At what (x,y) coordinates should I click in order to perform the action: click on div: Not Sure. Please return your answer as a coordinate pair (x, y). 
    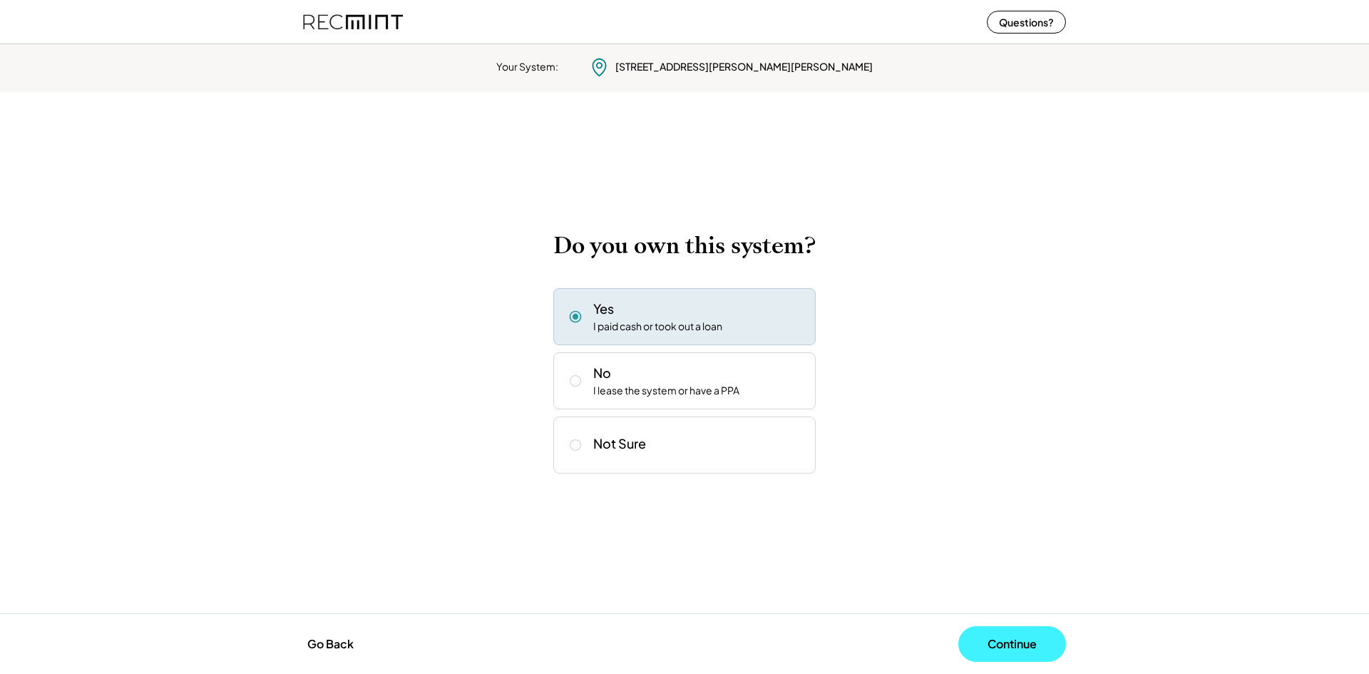
    Looking at the image, I should click on (620, 443).